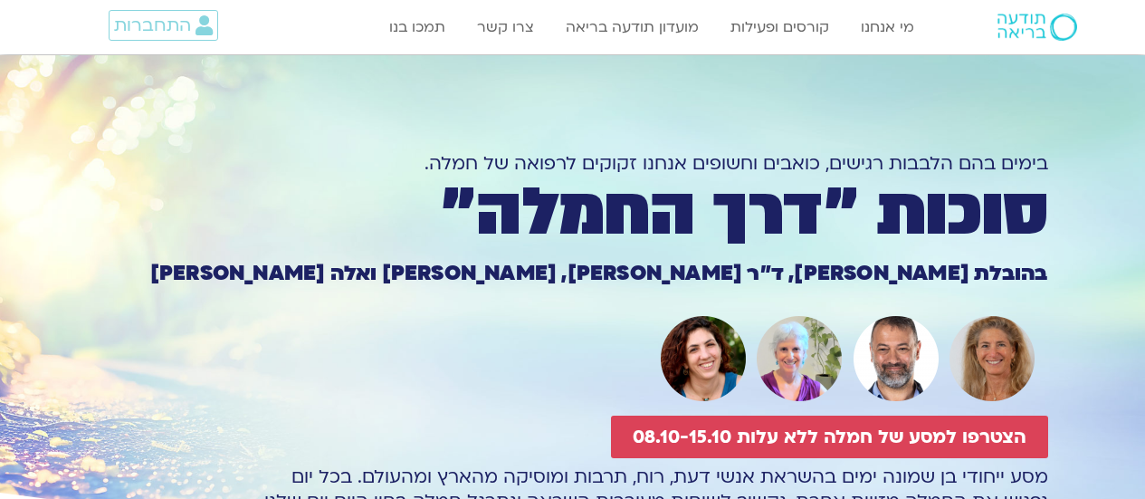  Describe the element at coordinates (505, 27) in the screenshot. I see `a: צרו קשר` at that location.